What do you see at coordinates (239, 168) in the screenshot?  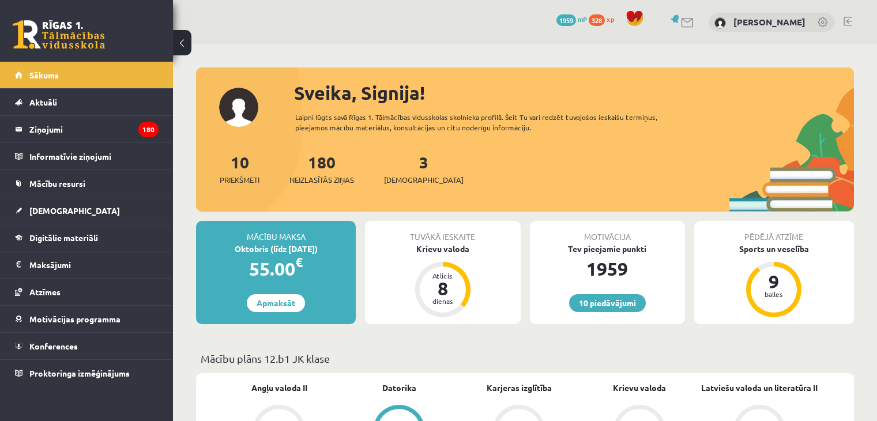 I see `a: 10Priekšmeti` at bounding box center [239, 168].